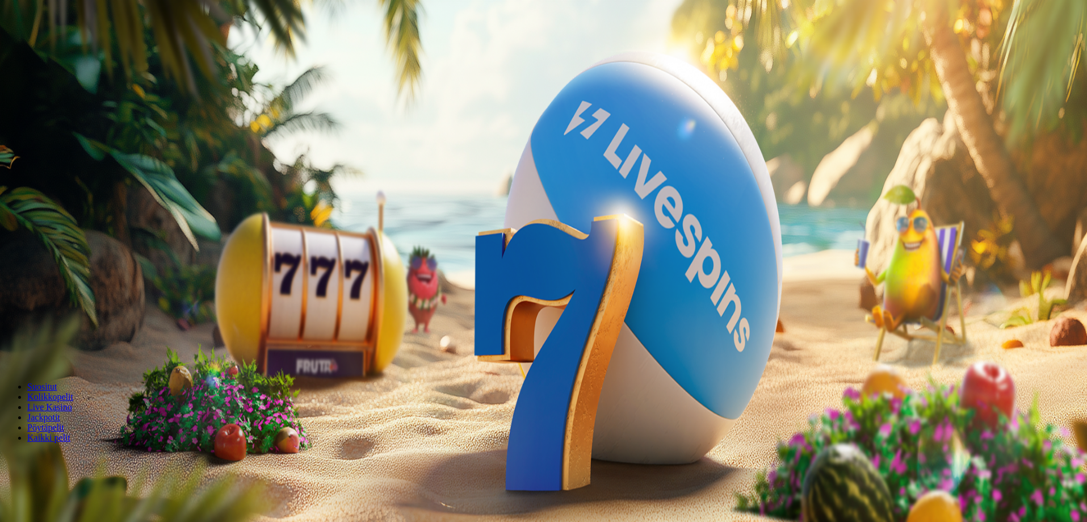 This screenshot has height=522, width=1087. I want to click on span: Kaikki pelit, so click(49, 437).